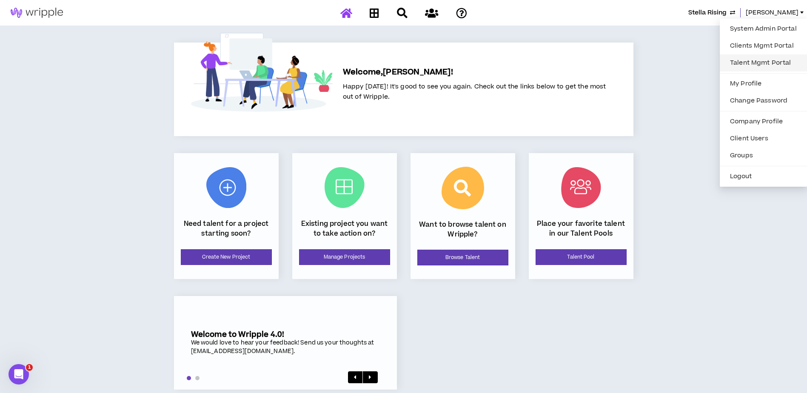  I want to click on a: Talent Mgmt Portal, so click(763, 63).